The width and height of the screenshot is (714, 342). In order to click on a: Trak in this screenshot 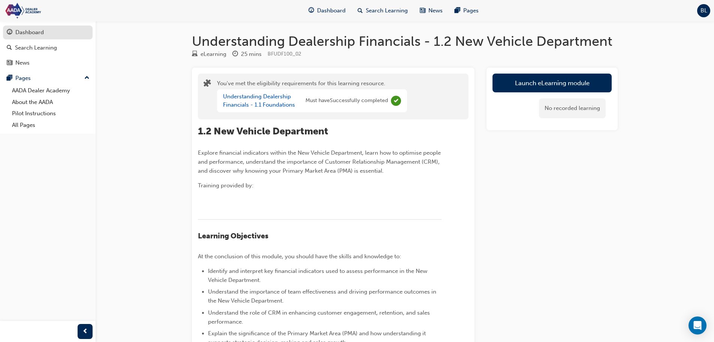, I will do `click(47, 10)`.